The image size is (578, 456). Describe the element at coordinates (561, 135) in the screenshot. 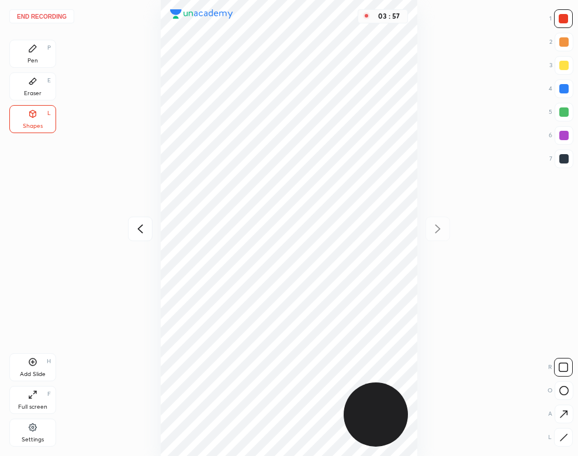

I see `div: 6` at that location.